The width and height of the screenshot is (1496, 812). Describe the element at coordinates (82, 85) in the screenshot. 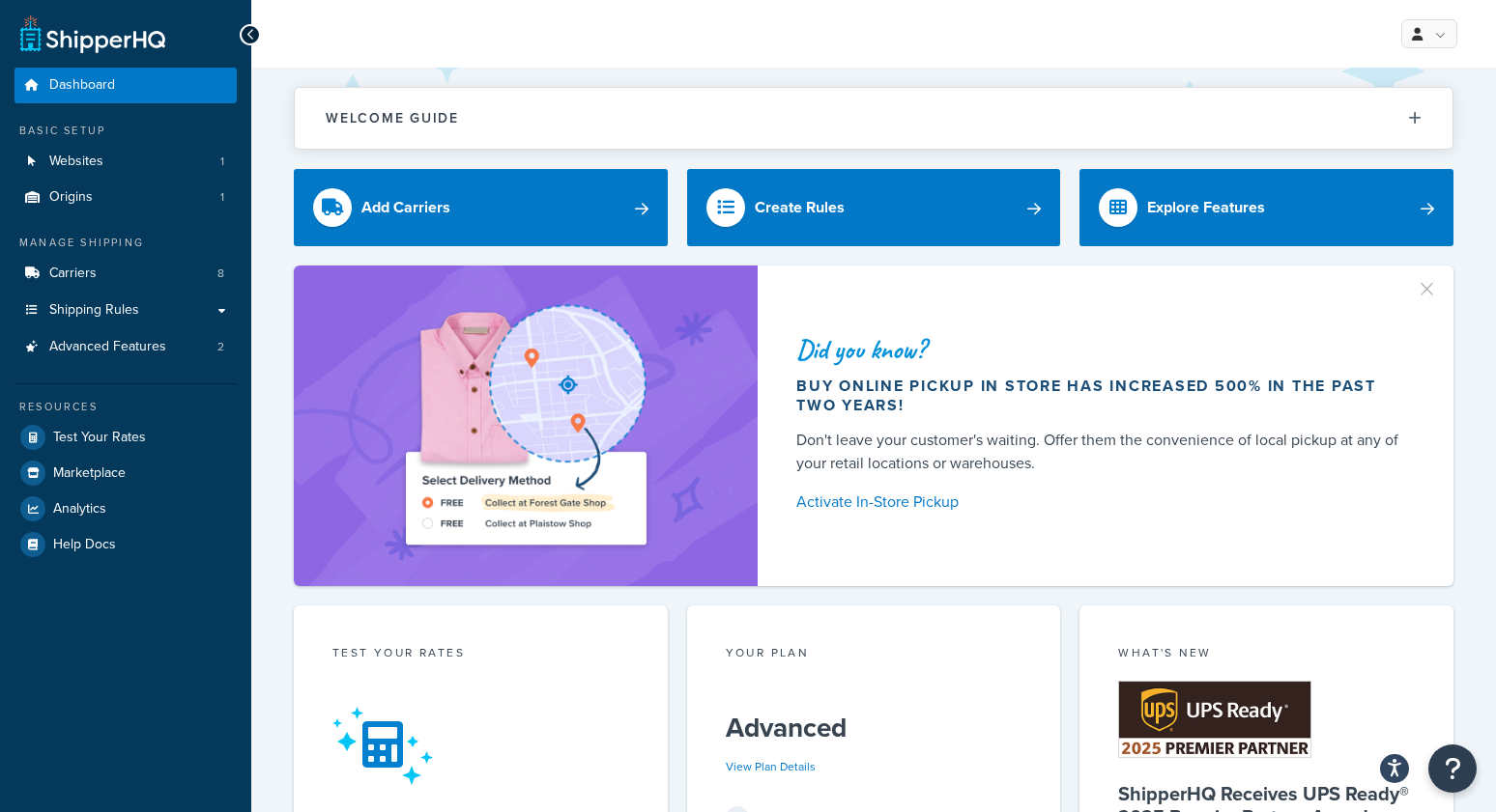

I see `span: Dashboard` at that location.